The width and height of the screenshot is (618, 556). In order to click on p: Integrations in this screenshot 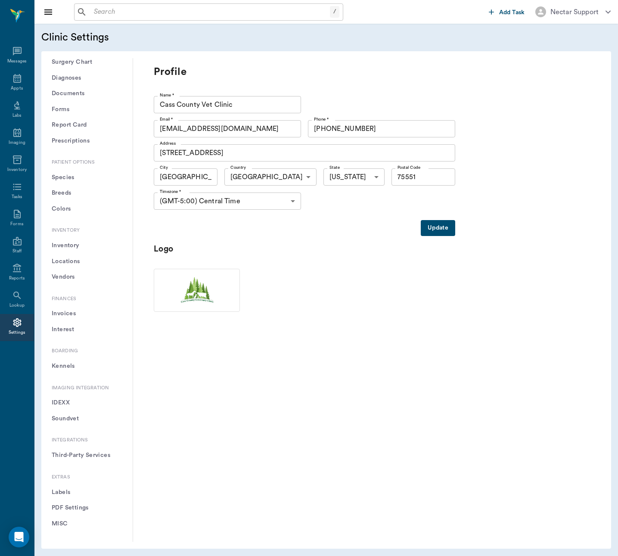, I will do `click(87, 440)`.